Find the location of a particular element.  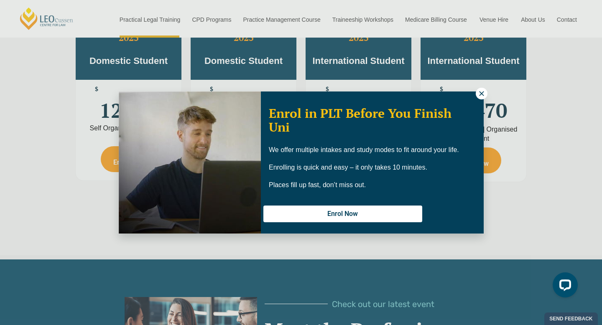

img: Woman in yellow blouse holding folders looking to the right and smiling is located at coordinates (190, 163).